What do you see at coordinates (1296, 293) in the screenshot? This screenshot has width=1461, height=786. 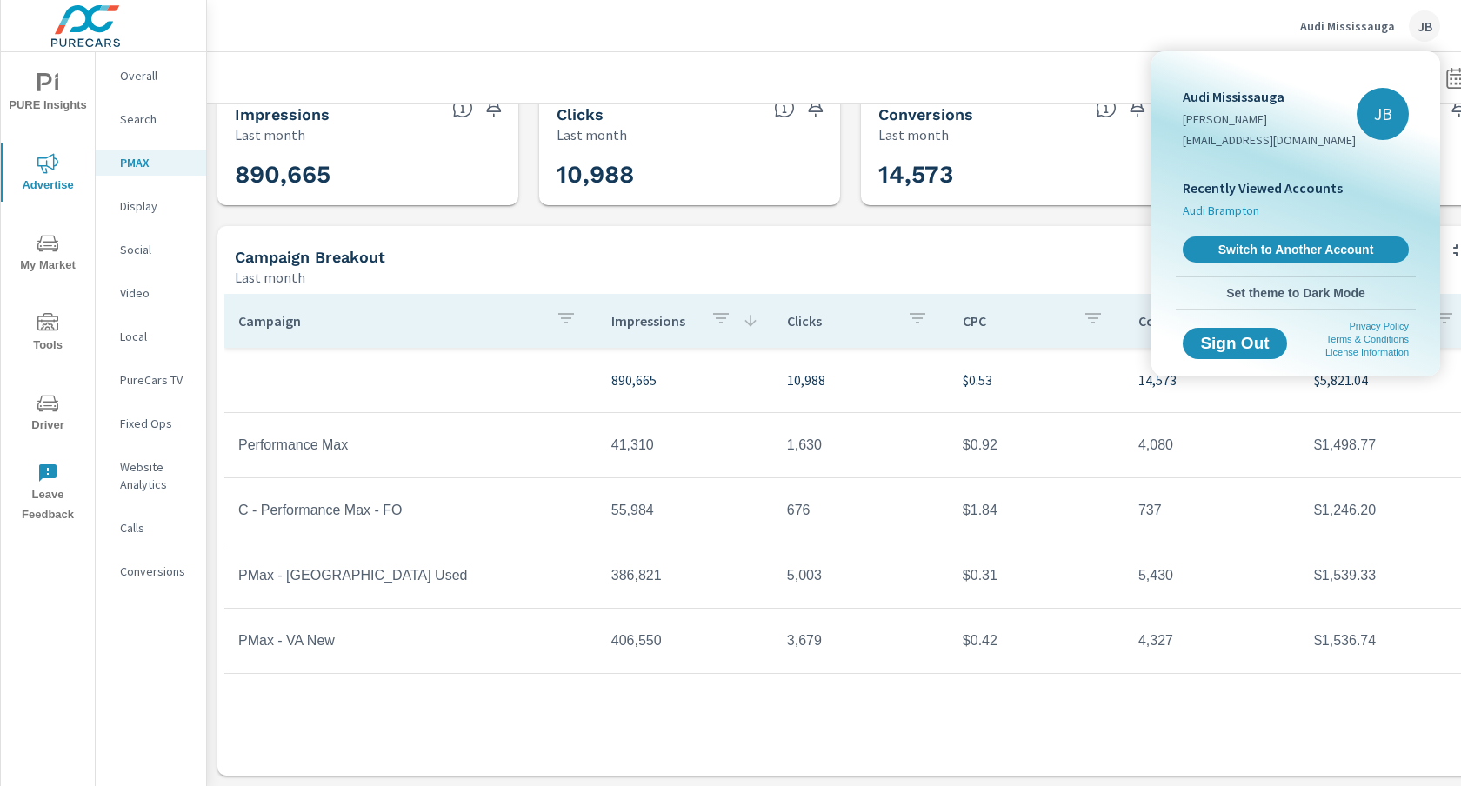 I see `span: Set theme to Dark Mode` at bounding box center [1296, 293].